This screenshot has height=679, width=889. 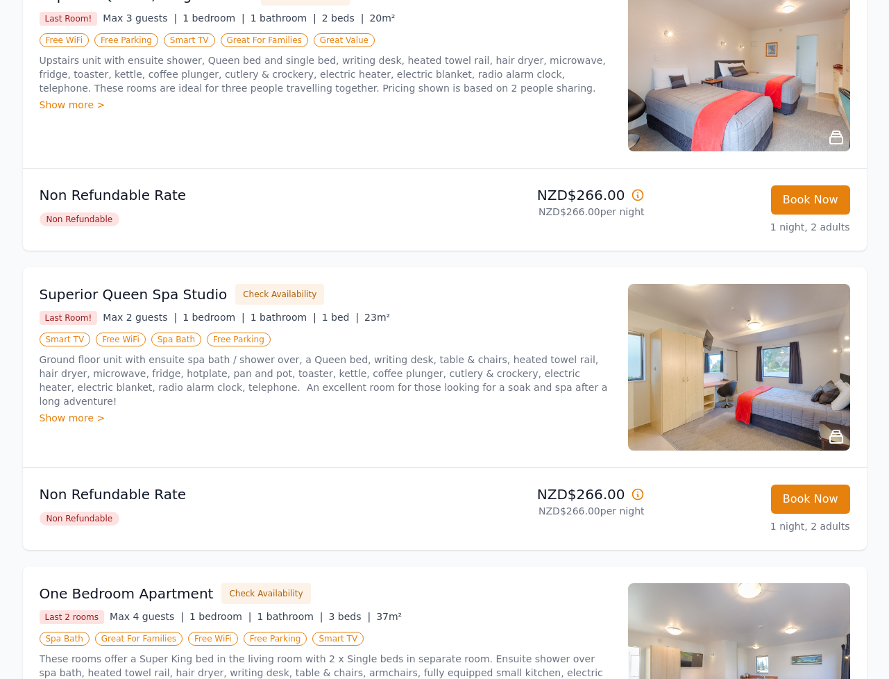 What do you see at coordinates (133, 294) in the screenshot?
I see `h3: Superior Queen Spa Studio` at bounding box center [133, 294].